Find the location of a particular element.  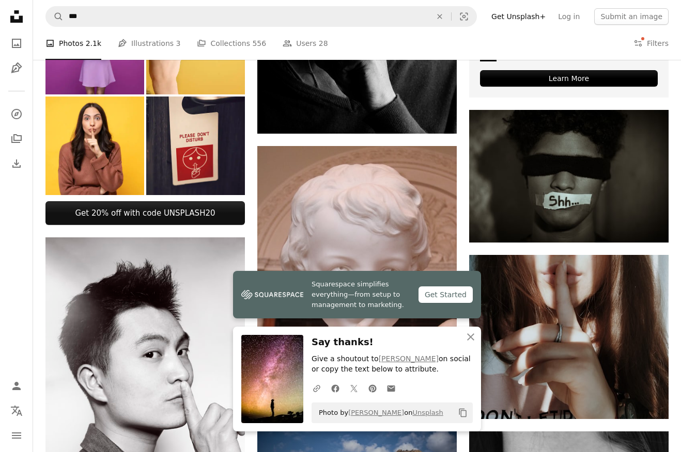

p: Give a shoutout to on social or copy the text below to attribute. is located at coordinates (392, 365).